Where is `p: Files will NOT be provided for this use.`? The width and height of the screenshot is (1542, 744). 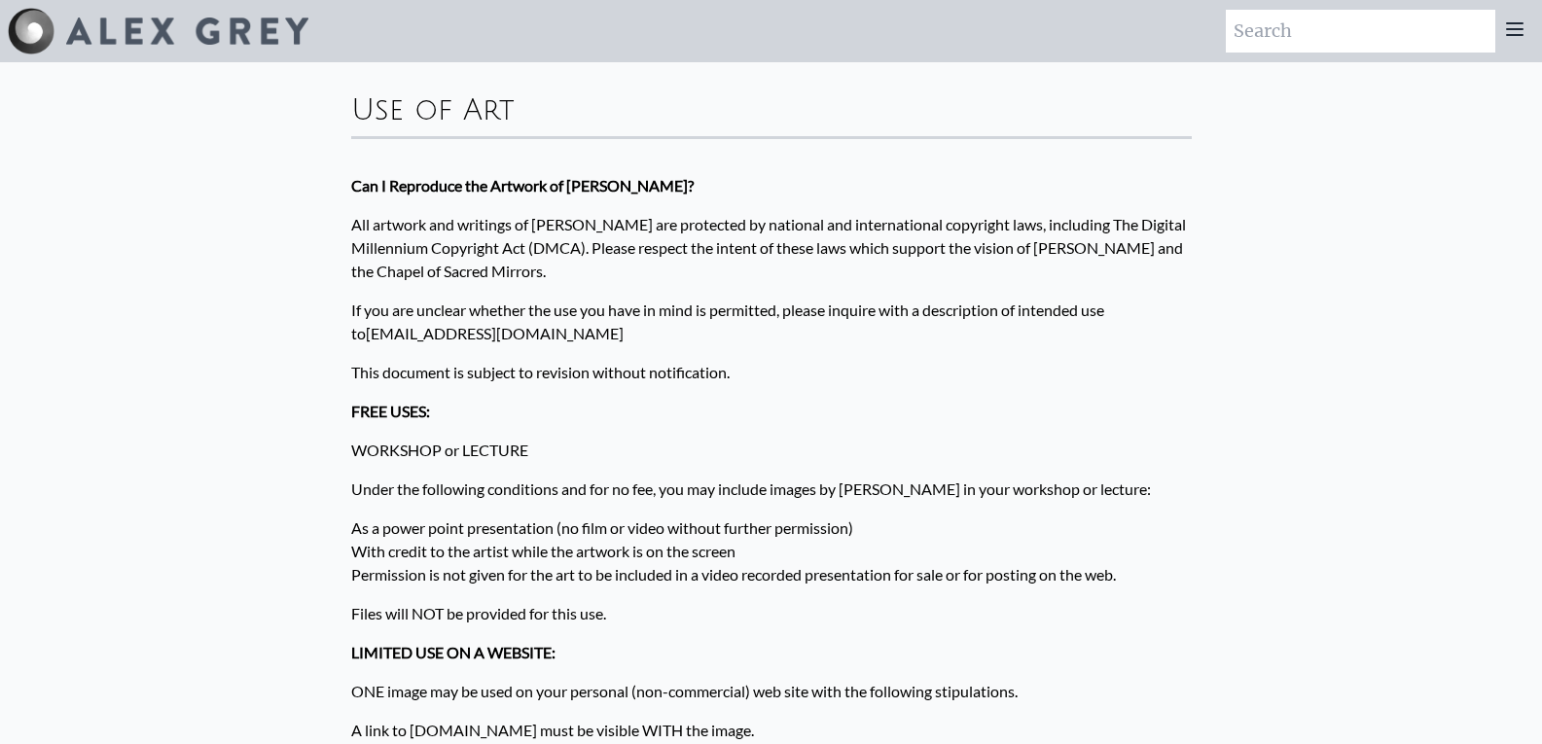
p: Files will NOT be provided for this use. is located at coordinates (771, 614).